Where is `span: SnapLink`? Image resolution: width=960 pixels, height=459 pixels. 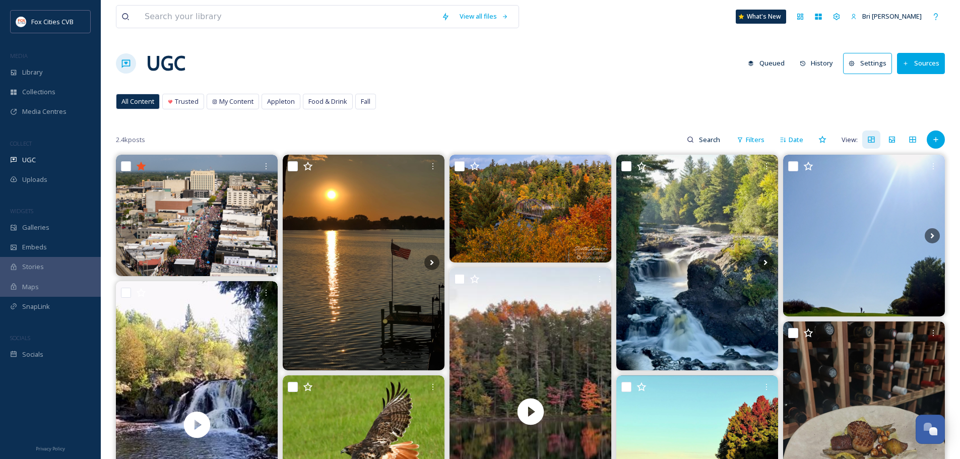 span: SnapLink is located at coordinates (36, 307).